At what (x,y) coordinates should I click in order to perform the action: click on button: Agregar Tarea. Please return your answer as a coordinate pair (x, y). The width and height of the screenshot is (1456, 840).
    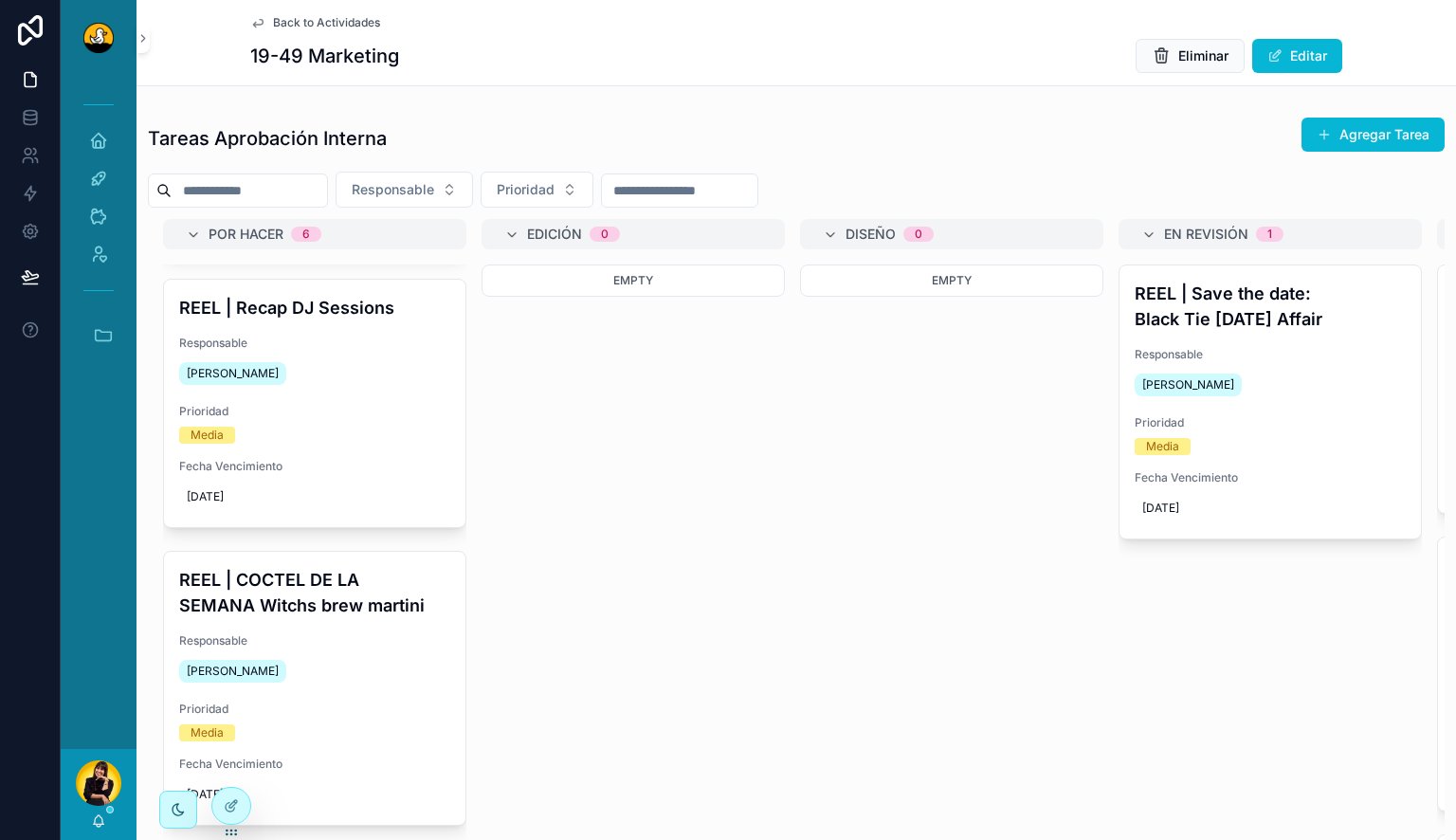
    Looking at the image, I should click on (1372, 134).